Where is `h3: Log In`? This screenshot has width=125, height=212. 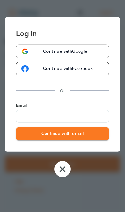
h3: Log In is located at coordinates (62, 28).